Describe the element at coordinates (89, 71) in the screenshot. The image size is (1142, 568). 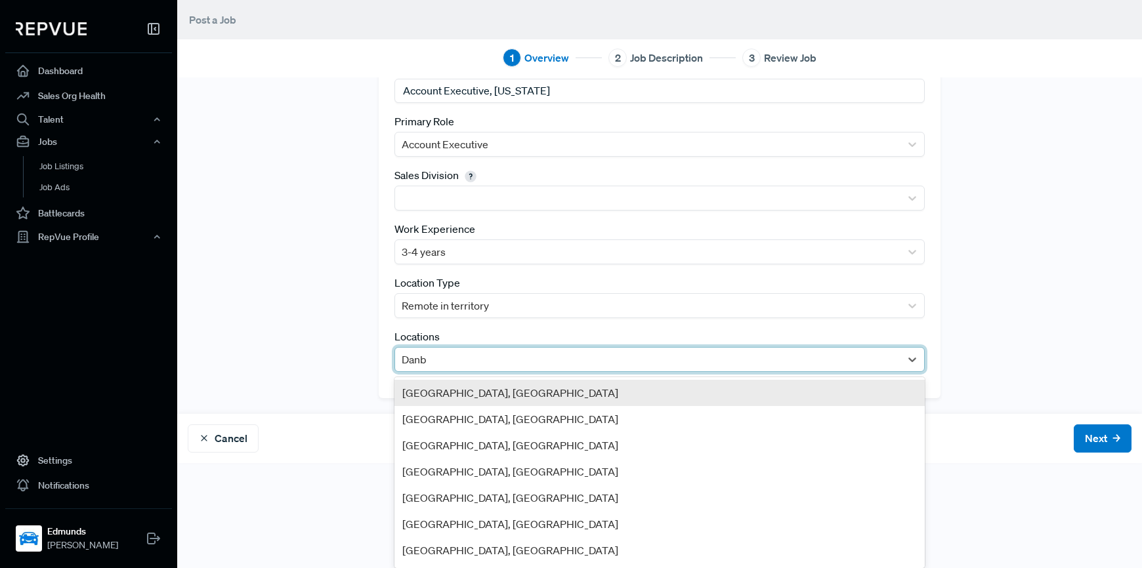
I see `a: Dashboard` at that location.